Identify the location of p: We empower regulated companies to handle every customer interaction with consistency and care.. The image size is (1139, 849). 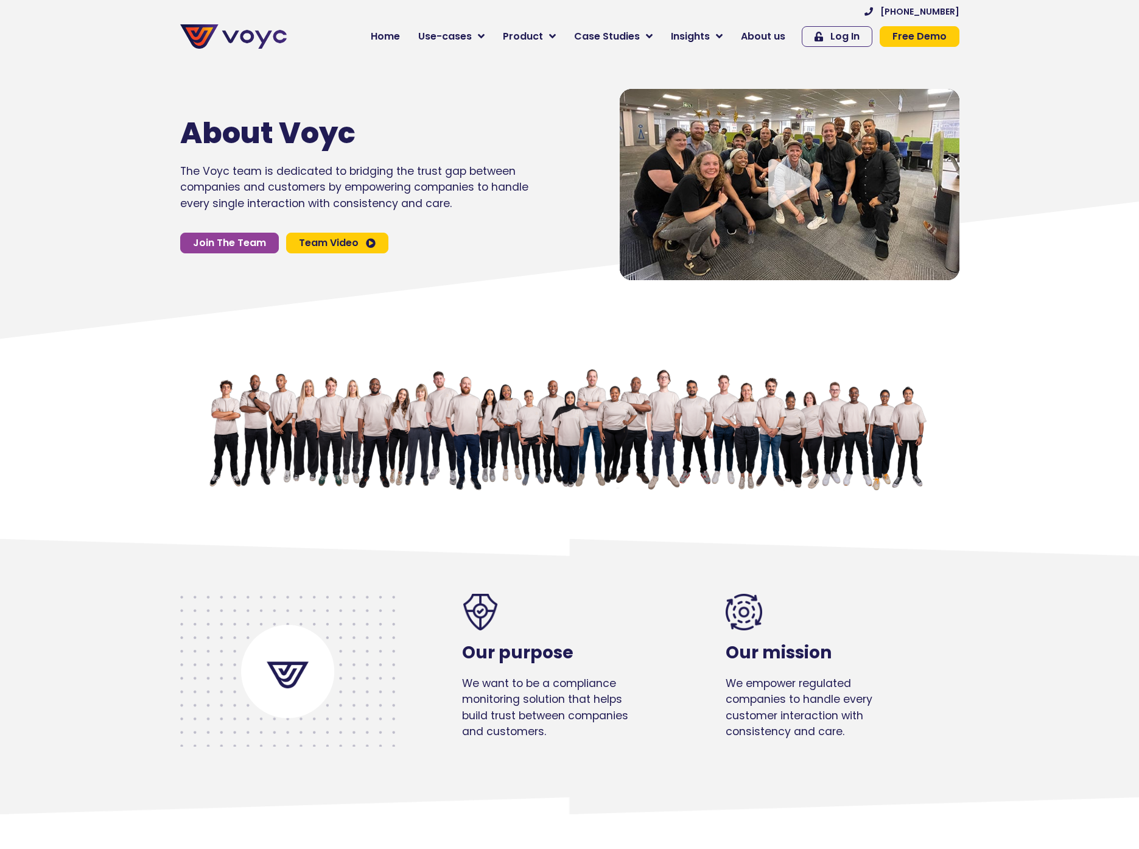
(815, 707).